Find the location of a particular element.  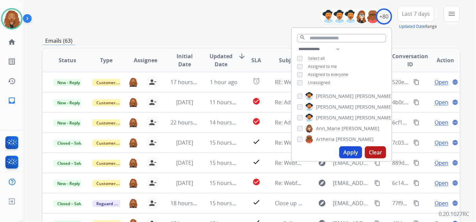

span: Assigned to everyone is located at coordinates (328, 74).